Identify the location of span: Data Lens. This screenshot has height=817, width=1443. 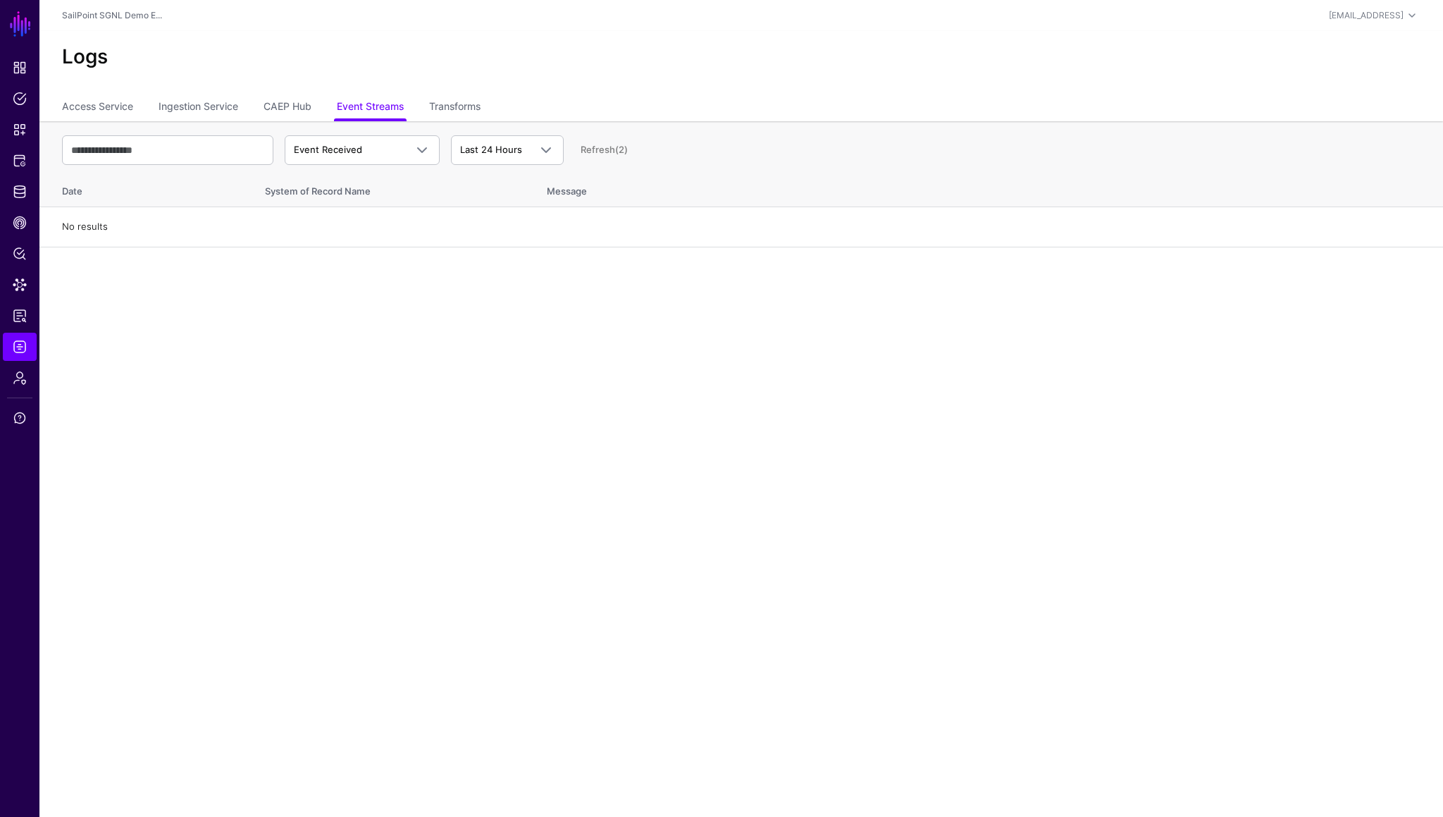
(20, 285).